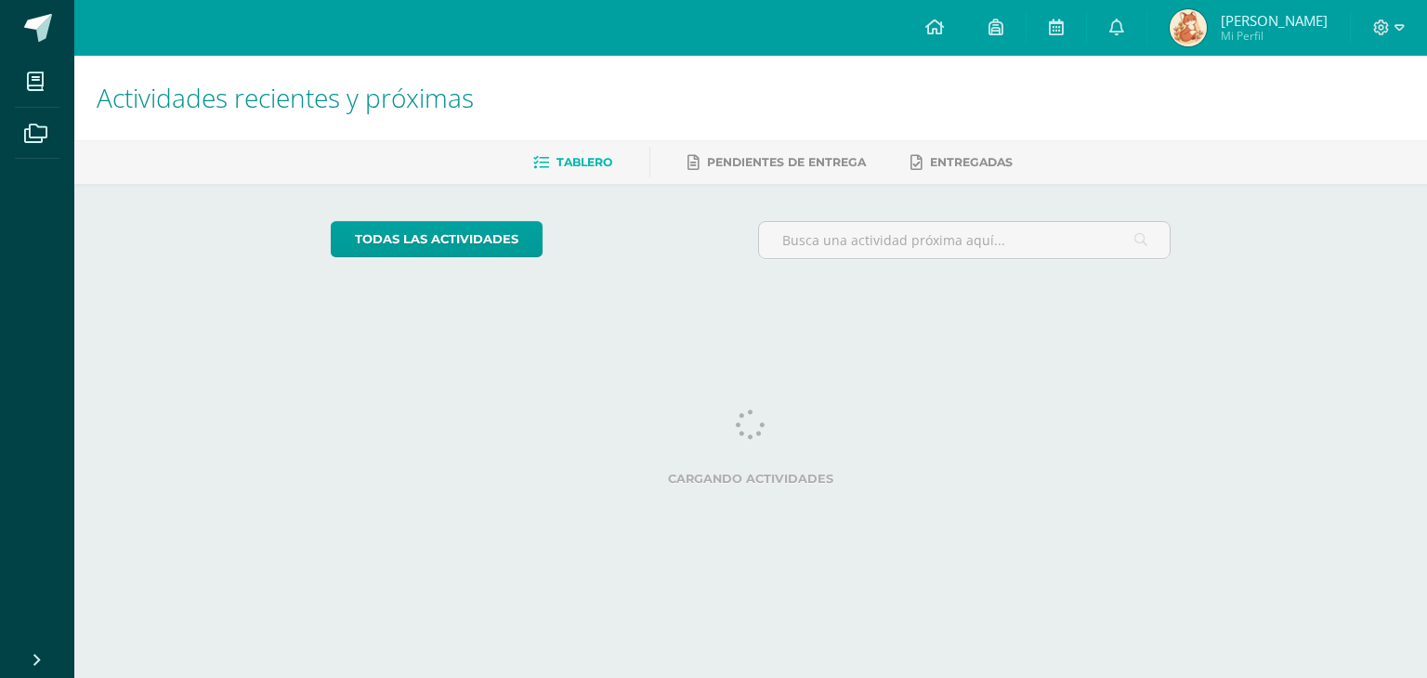 The height and width of the screenshot is (678, 1427). Describe the element at coordinates (1188, 28) in the screenshot. I see `img: 0dc22e052817e1e85183dd7fefca1ea7.png` at that location.